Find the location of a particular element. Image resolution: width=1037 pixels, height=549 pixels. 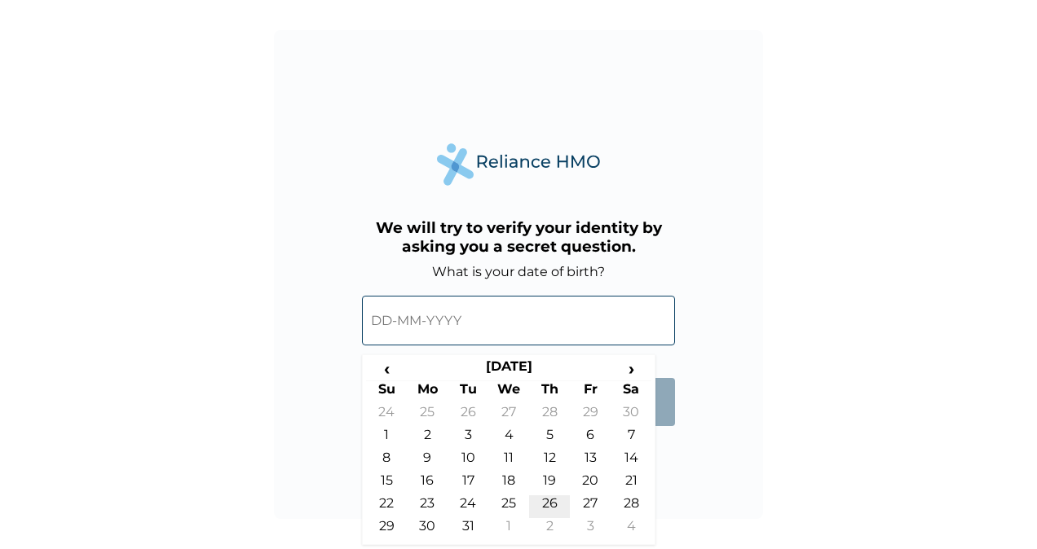

td: 18 is located at coordinates (508, 484).